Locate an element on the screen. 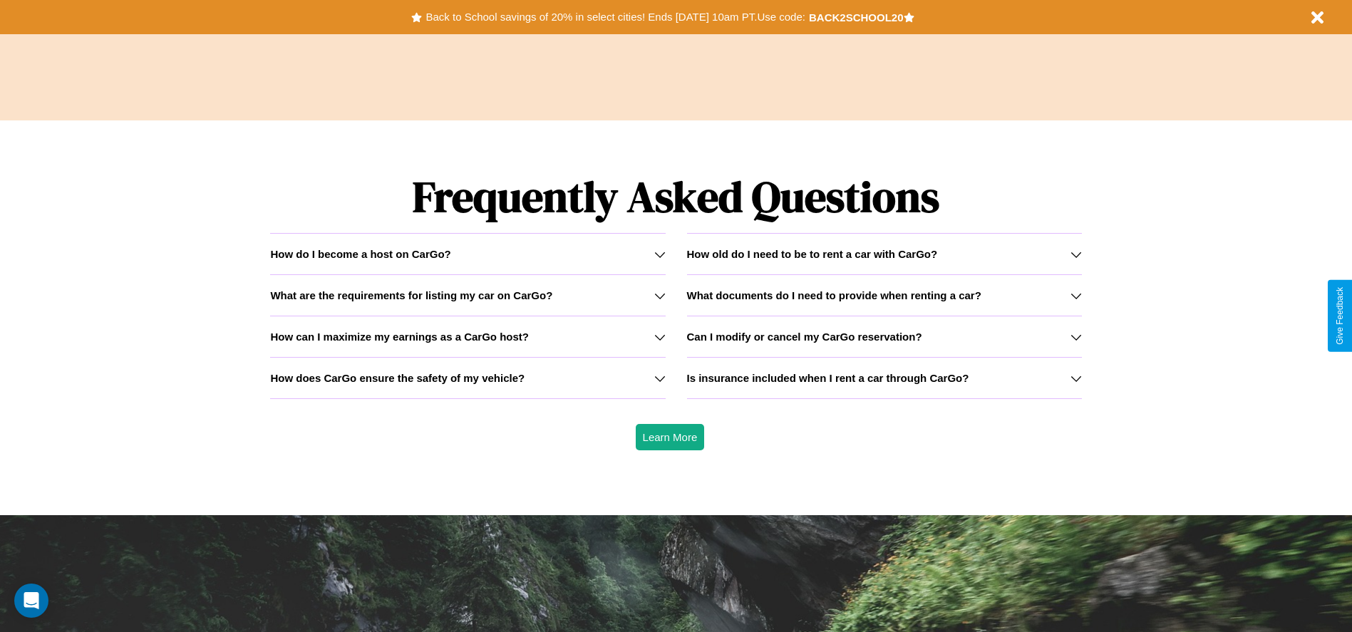  h1: Frequently Asked Questions is located at coordinates (675, 197).